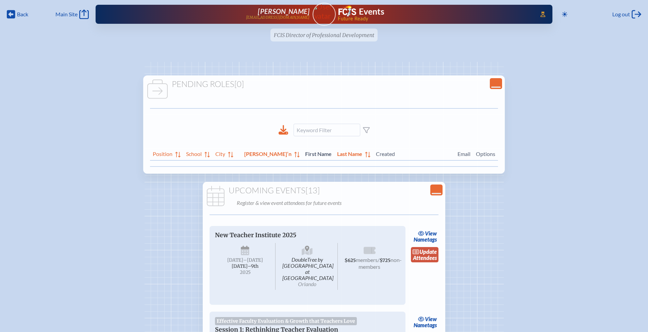  What do you see at coordinates (414, 153) in the screenshot?
I see `span: Created` at bounding box center [414, 153].